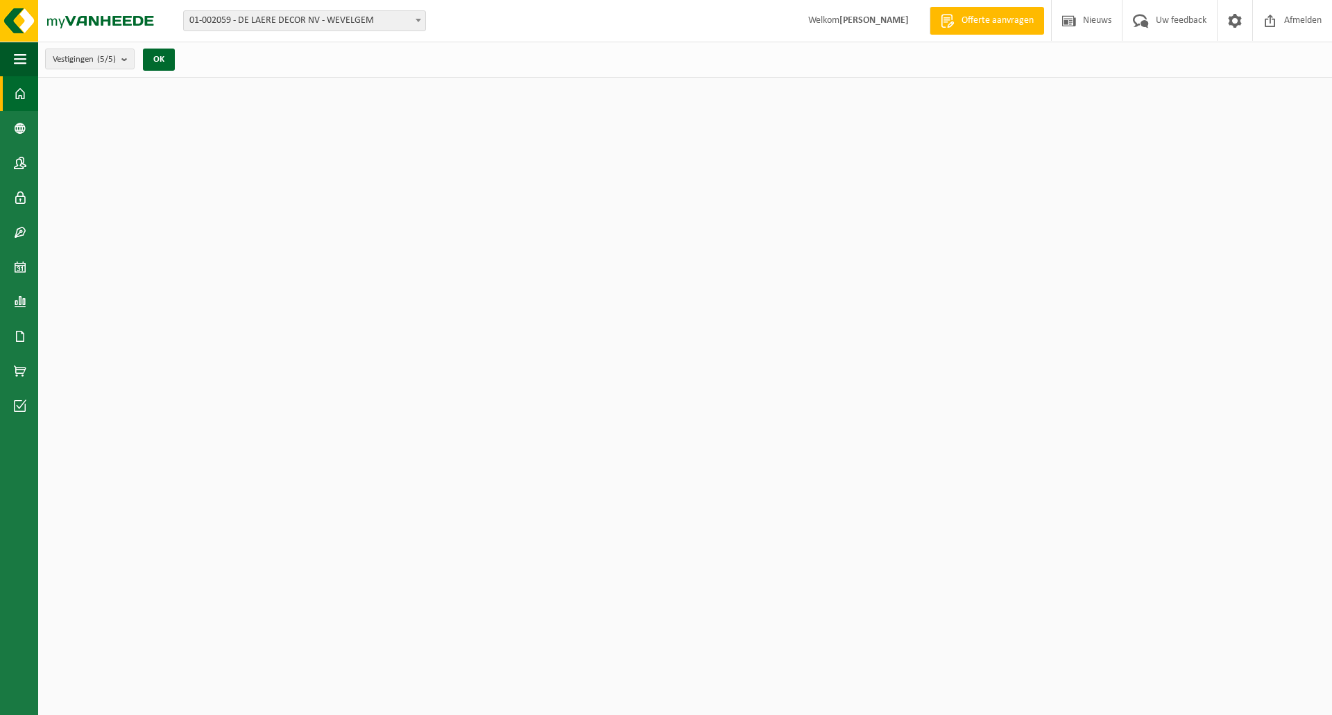  What do you see at coordinates (84, 60) in the screenshot?
I see `span: Vestigingen` at bounding box center [84, 60].